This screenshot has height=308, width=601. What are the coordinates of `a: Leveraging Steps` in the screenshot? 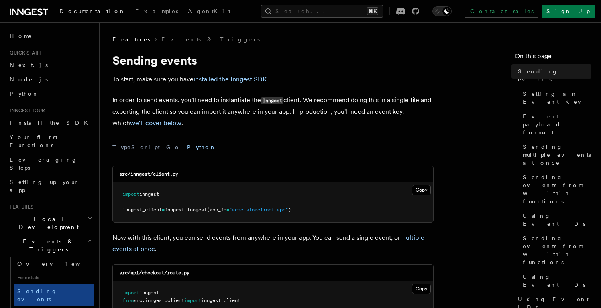 It's located at (50, 164).